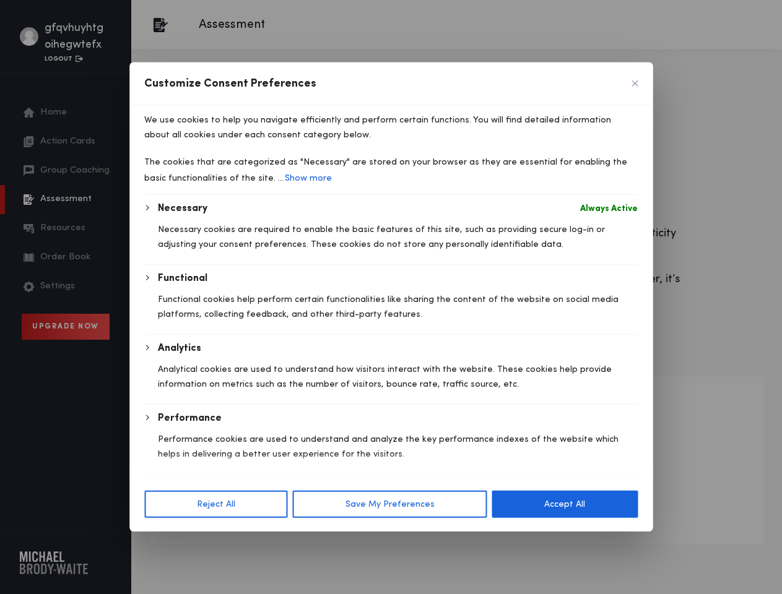 The width and height of the screenshot is (782, 594). Describe the element at coordinates (391, 171) in the screenshot. I see `p: The cookies that are categorized as "Necessary" are stored on your browser as they are essential ...` at that location.